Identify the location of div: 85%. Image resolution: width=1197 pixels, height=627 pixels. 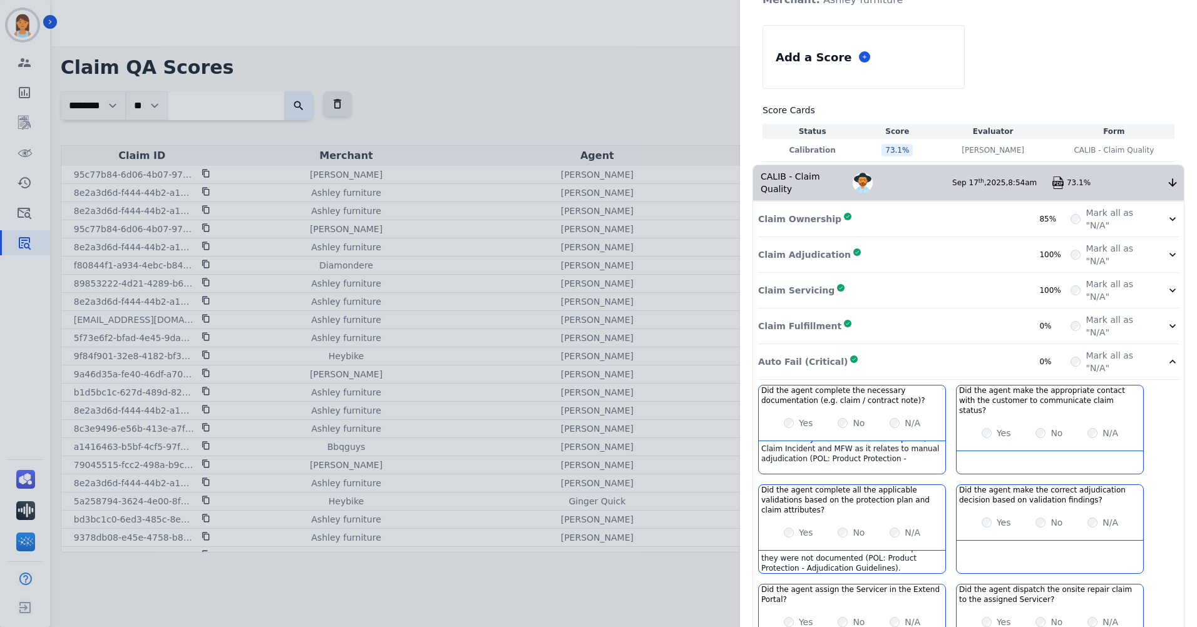
(1055, 219).